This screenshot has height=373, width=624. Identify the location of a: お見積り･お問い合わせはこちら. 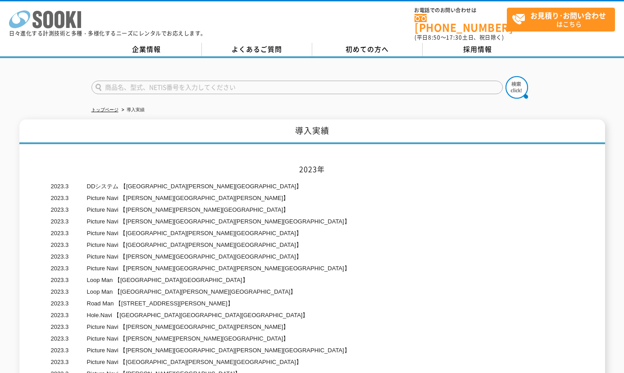
(561, 19).